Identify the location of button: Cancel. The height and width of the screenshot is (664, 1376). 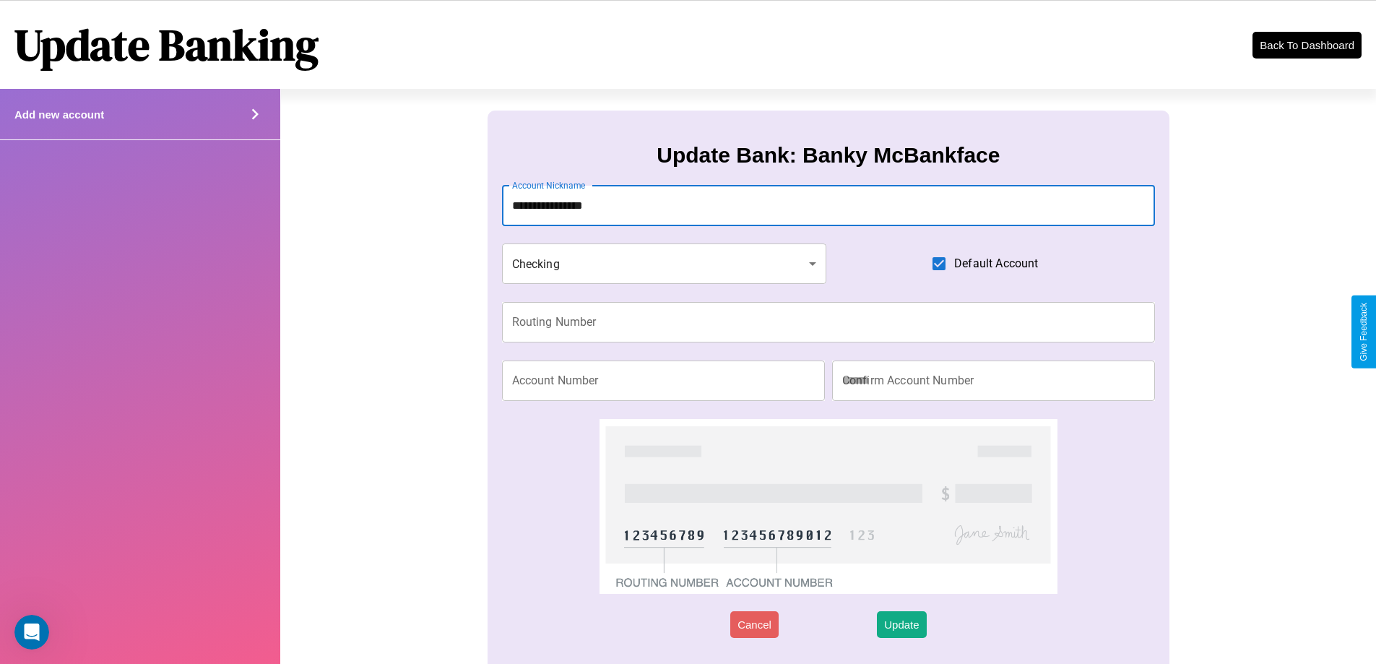
(754, 624).